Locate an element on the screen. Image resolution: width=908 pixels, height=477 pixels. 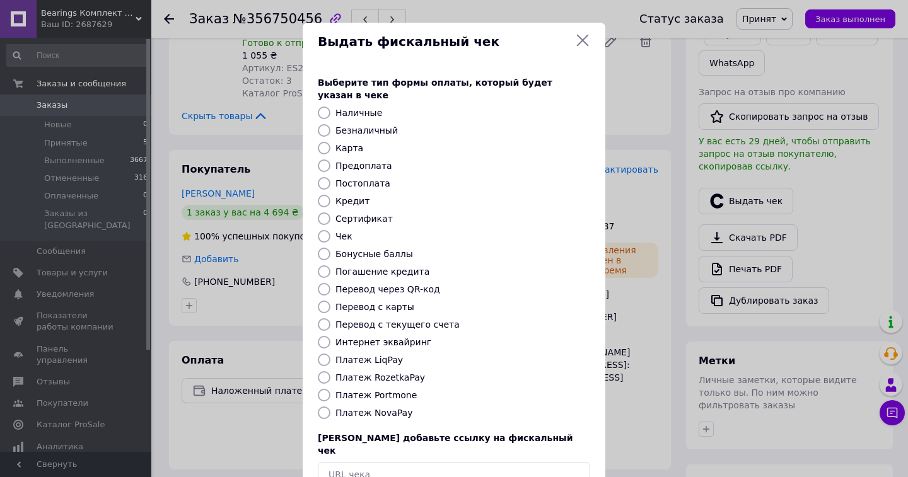
label: Перевод с карты is located at coordinates (374, 307).